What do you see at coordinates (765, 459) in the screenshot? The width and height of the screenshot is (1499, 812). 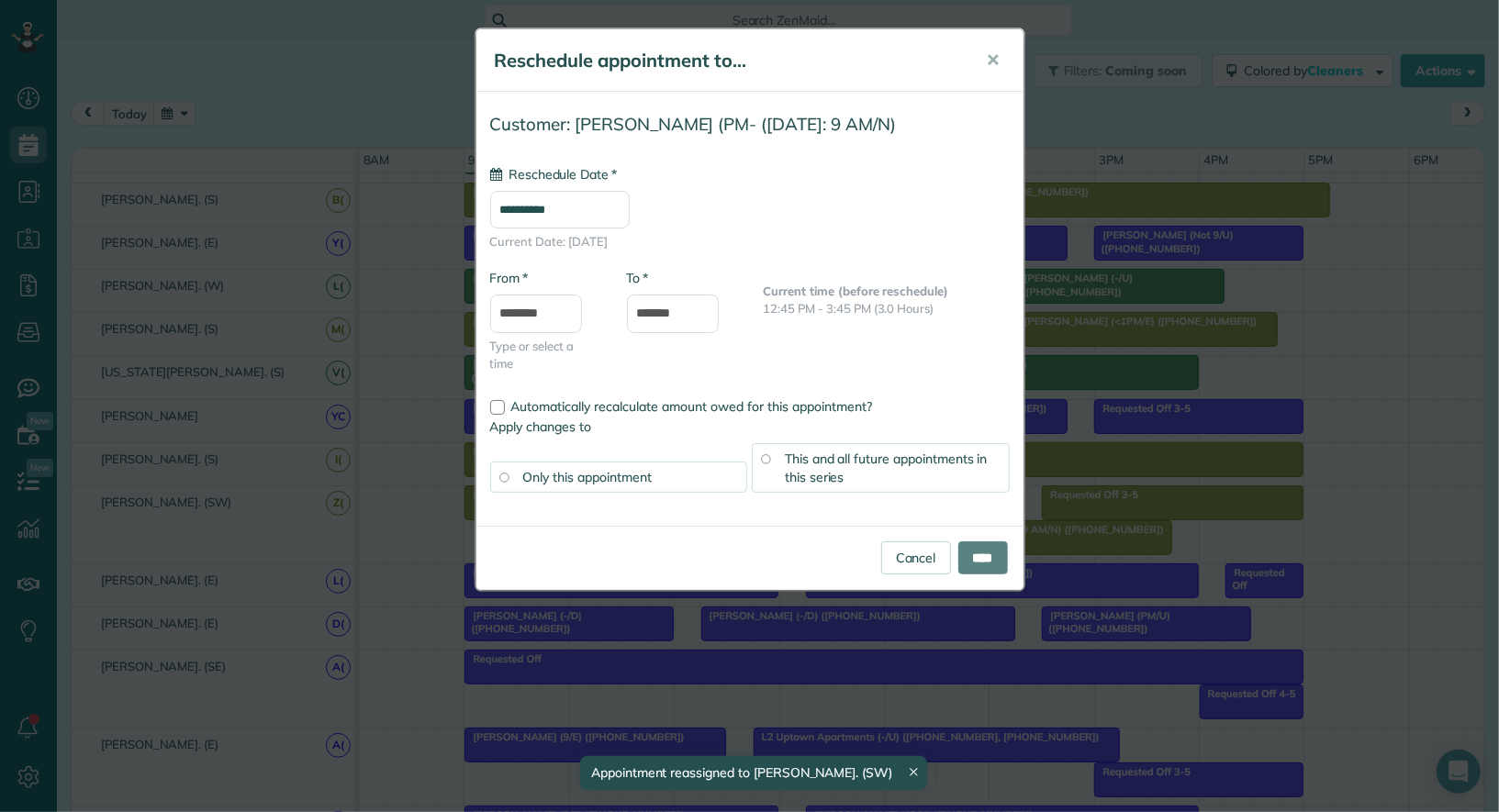 I see `input: This and all future appointments in this series` at bounding box center [765, 459].